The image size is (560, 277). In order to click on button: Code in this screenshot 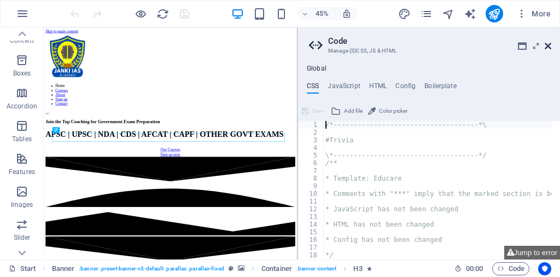, I will do `click(511, 269)`.